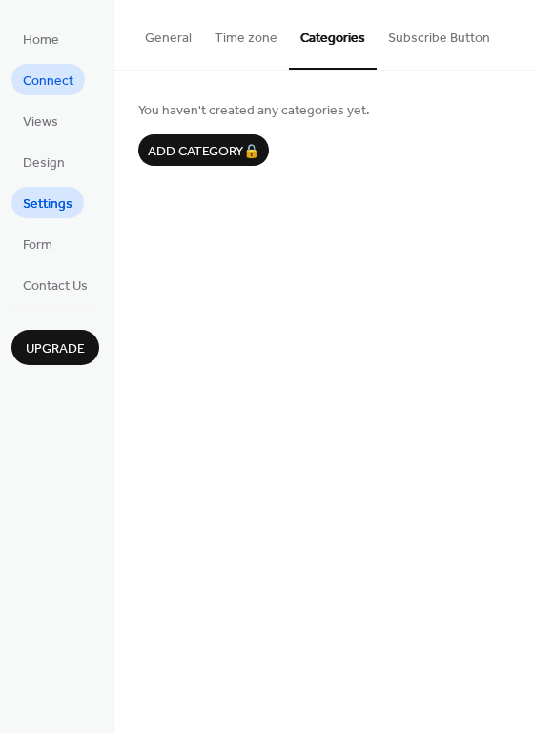  I want to click on a: Design, so click(44, 161).